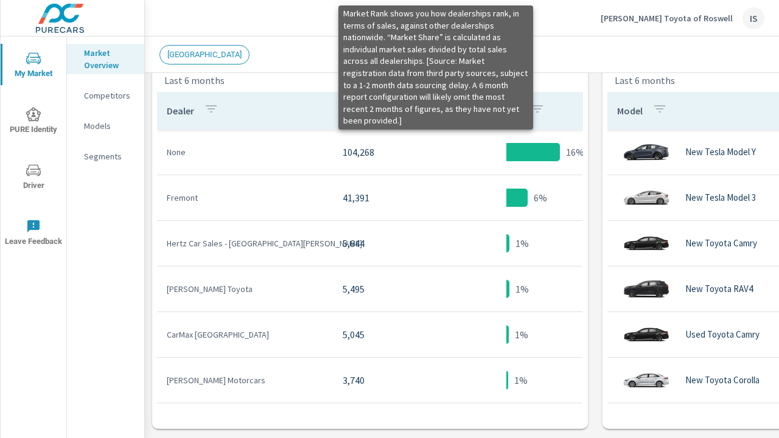  Describe the element at coordinates (109, 96) in the screenshot. I see `p: Competitors` at that location.